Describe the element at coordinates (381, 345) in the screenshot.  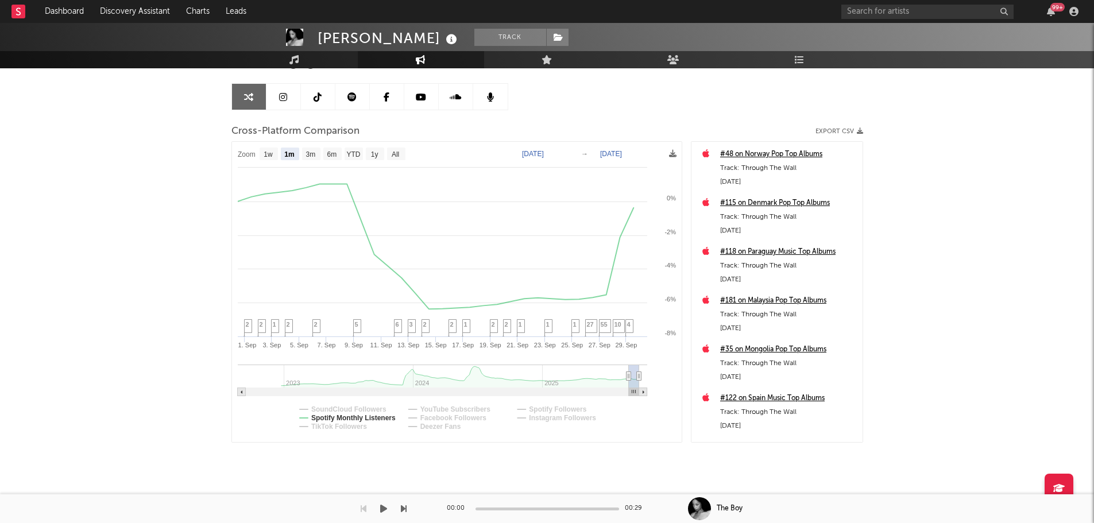
I see `text: 11. Sep` at that location.